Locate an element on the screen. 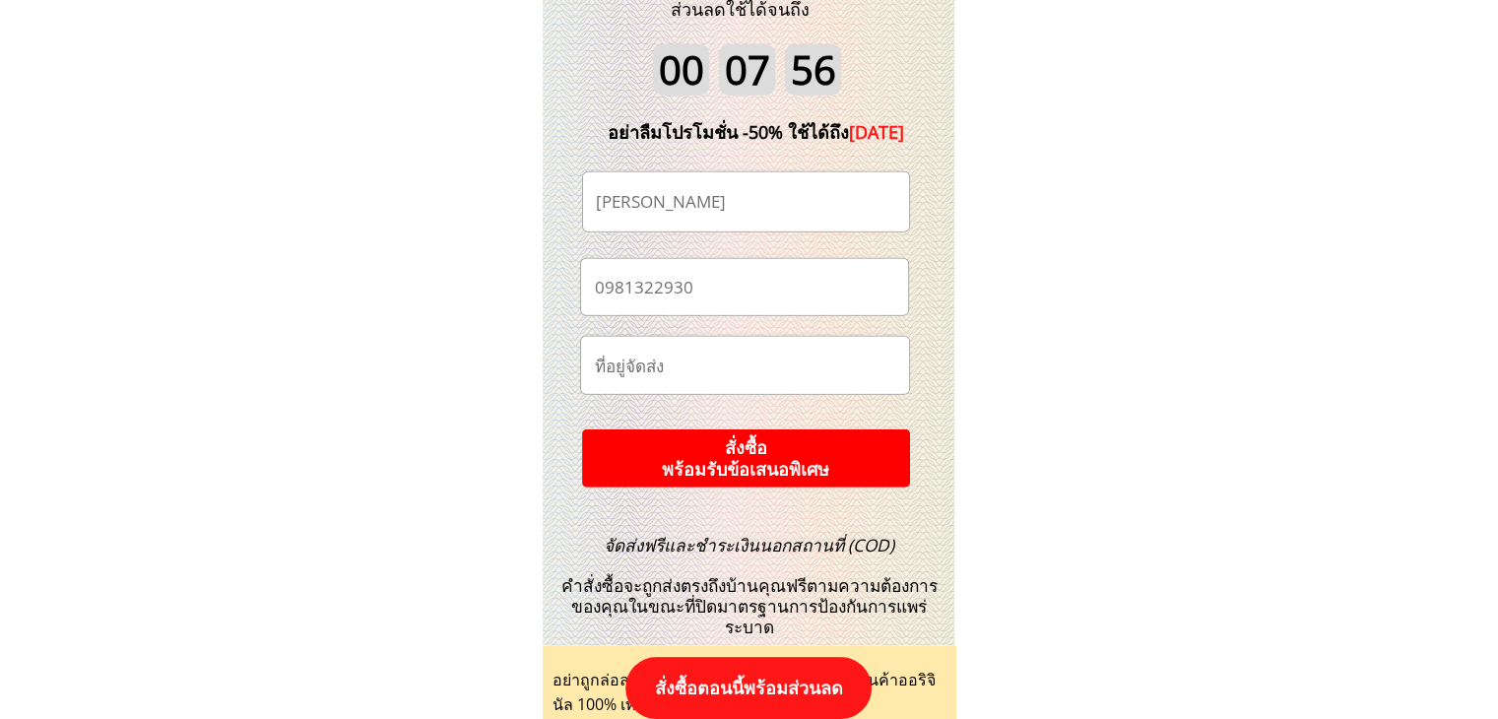 Image resolution: width=1498 pixels, height=719 pixels. input: ที่อยู่จัดส่ง is located at coordinates (745, 365).